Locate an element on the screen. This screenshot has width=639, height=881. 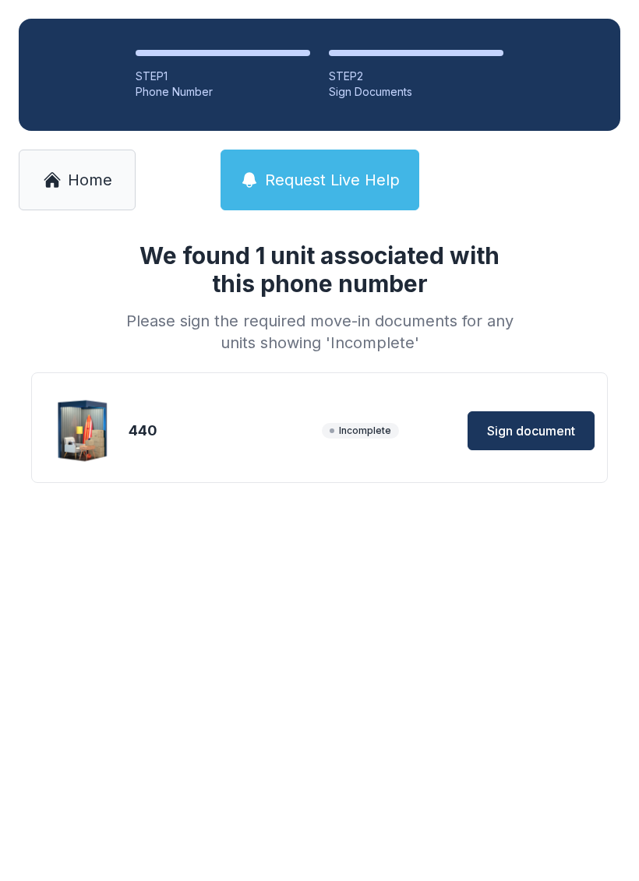
span: Sign document is located at coordinates (530, 431).